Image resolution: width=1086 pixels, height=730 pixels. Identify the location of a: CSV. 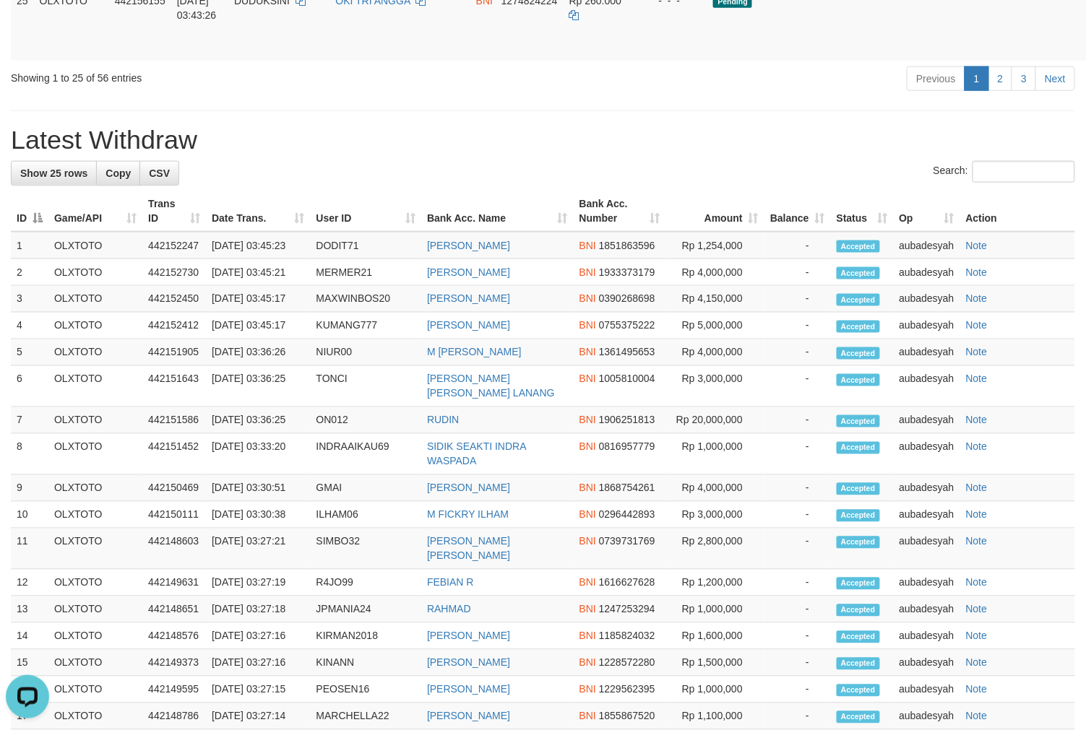
(159, 173).